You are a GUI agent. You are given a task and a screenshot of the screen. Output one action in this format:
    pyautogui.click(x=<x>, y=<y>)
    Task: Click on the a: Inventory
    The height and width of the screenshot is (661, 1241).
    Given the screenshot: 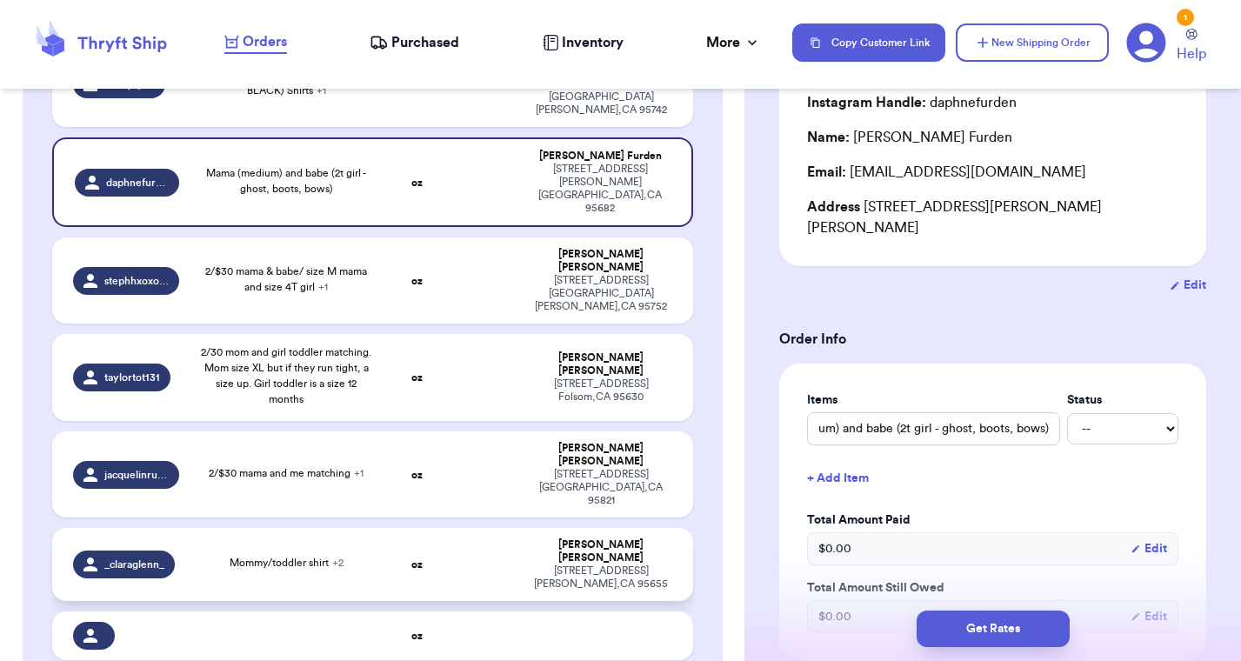 What is the action you would take?
    pyautogui.click(x=583, y=43)
    